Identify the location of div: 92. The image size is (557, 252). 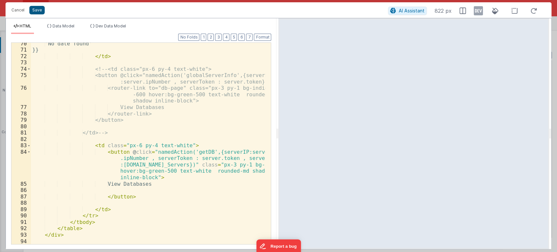
(21, 228).